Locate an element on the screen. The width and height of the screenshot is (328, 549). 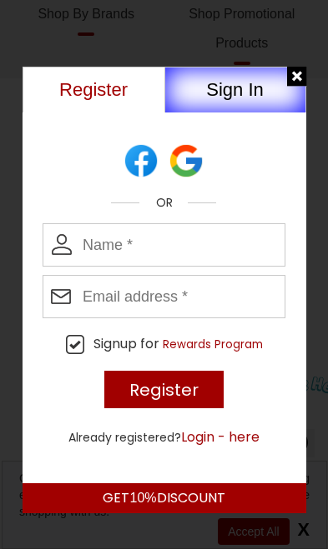
label: SignUp For Reward Program is located at coordinates (174, 344).